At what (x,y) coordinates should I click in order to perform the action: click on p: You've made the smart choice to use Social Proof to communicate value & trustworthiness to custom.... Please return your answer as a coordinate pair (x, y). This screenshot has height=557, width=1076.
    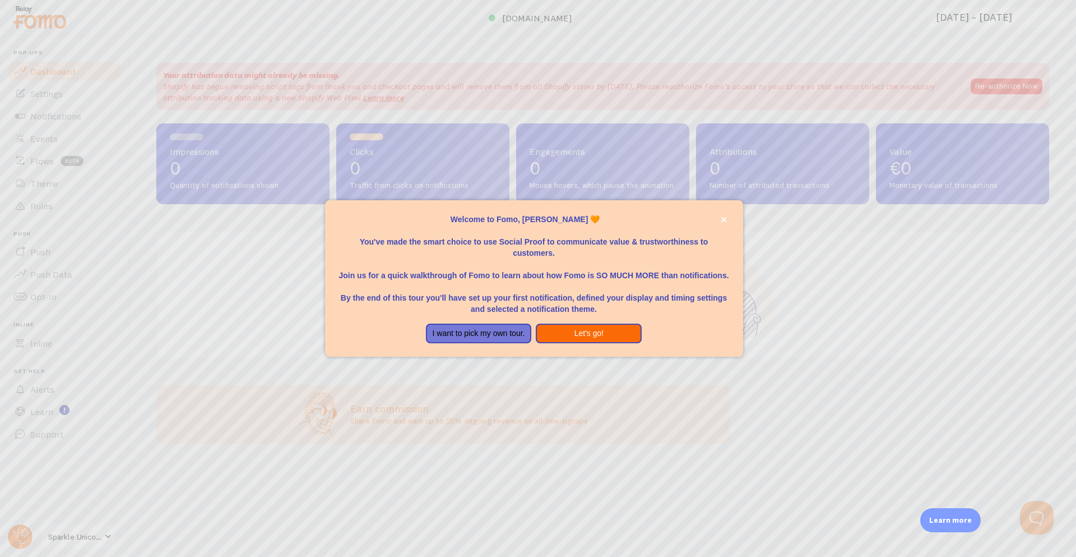
    Looking at the image, I should click on (534, 242).